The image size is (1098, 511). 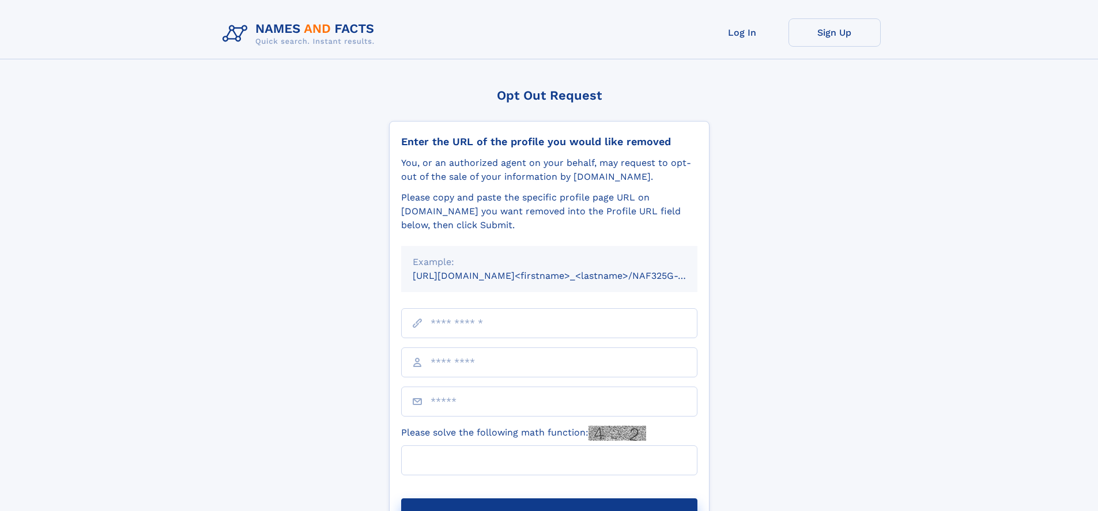 I want to click on a: Log In, so click(x=742, y=32).